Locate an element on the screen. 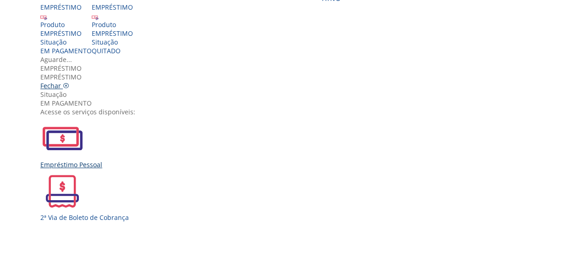 This screenshot has width=580, height=253. div: EM PAGAMENTO is located at coordinates (294, 103).